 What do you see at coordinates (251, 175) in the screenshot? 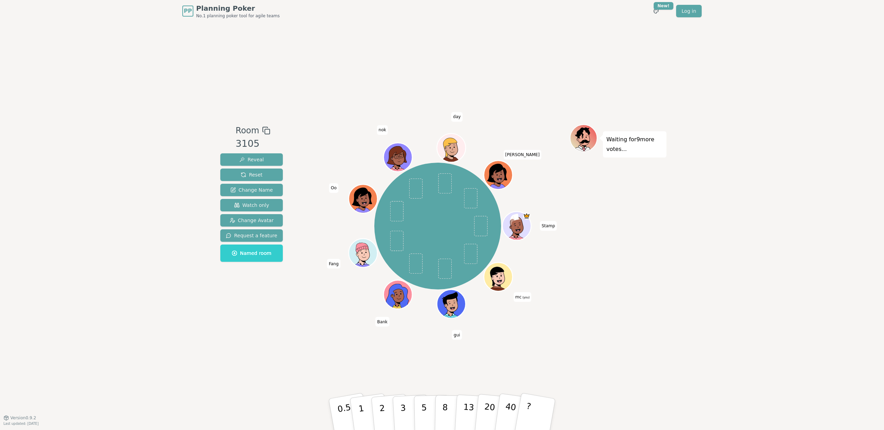
I see `button: Reset` at bounding box center [251, 175].